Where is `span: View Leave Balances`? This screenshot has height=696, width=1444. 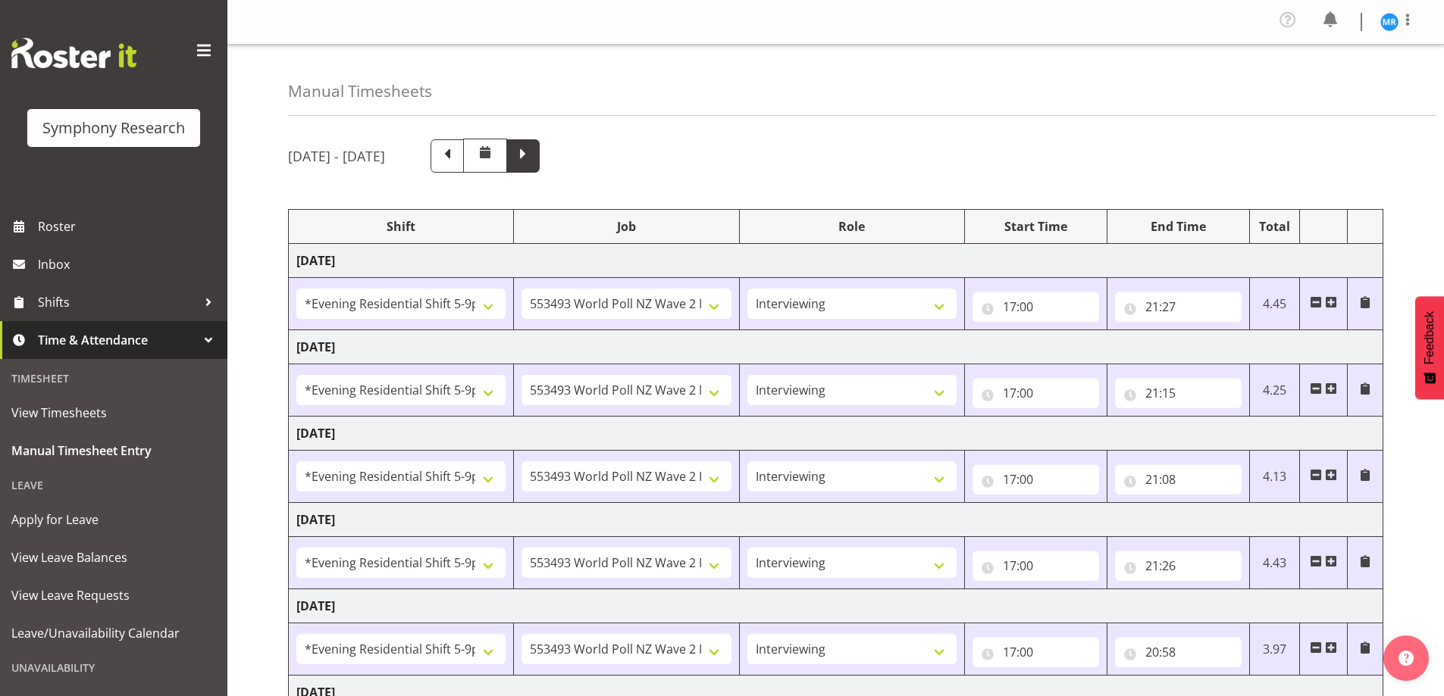 span: View Leave Balances is located at coordinates (114, 558).